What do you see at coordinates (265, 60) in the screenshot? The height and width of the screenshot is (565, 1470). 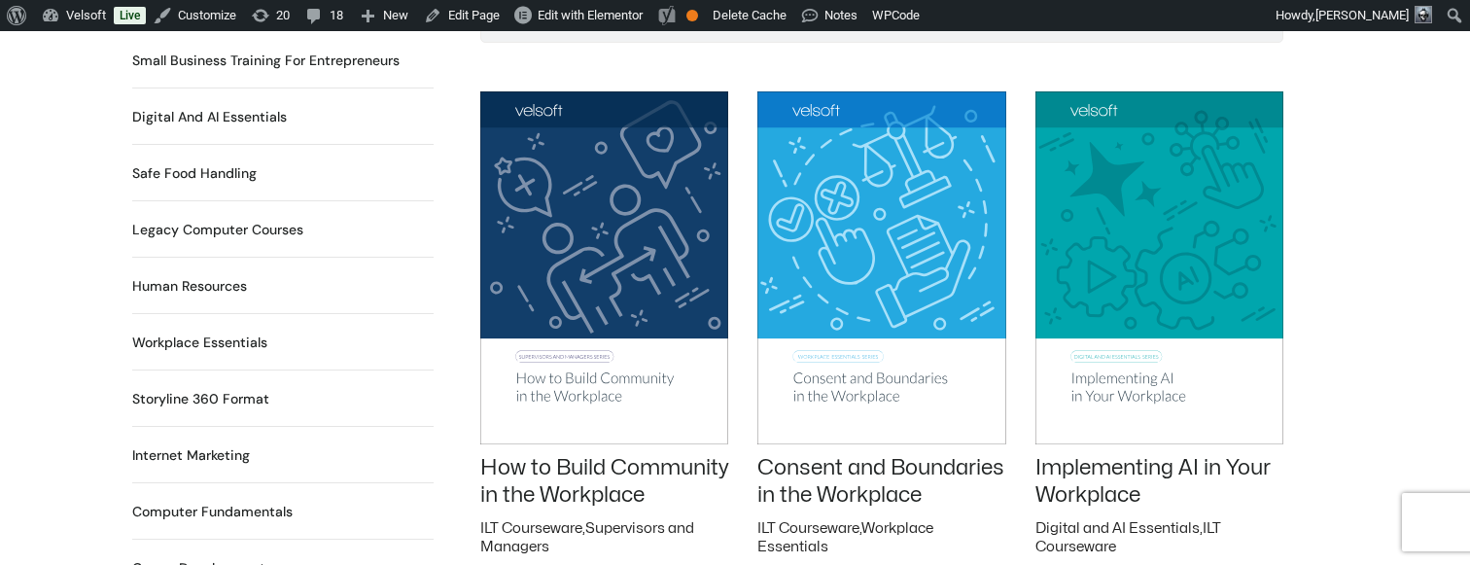 I see `h2: Small Business Training for Entrepreneurs` at bounding box center [265, 60].